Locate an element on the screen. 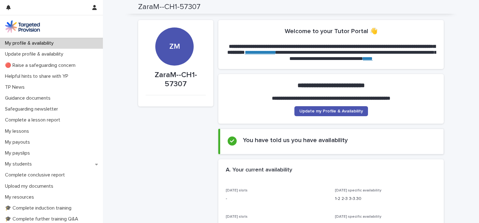 The image size is (479, 223). img: M5nRWzHhSzIhMunXDL62 is located at coordinates (22, 27).